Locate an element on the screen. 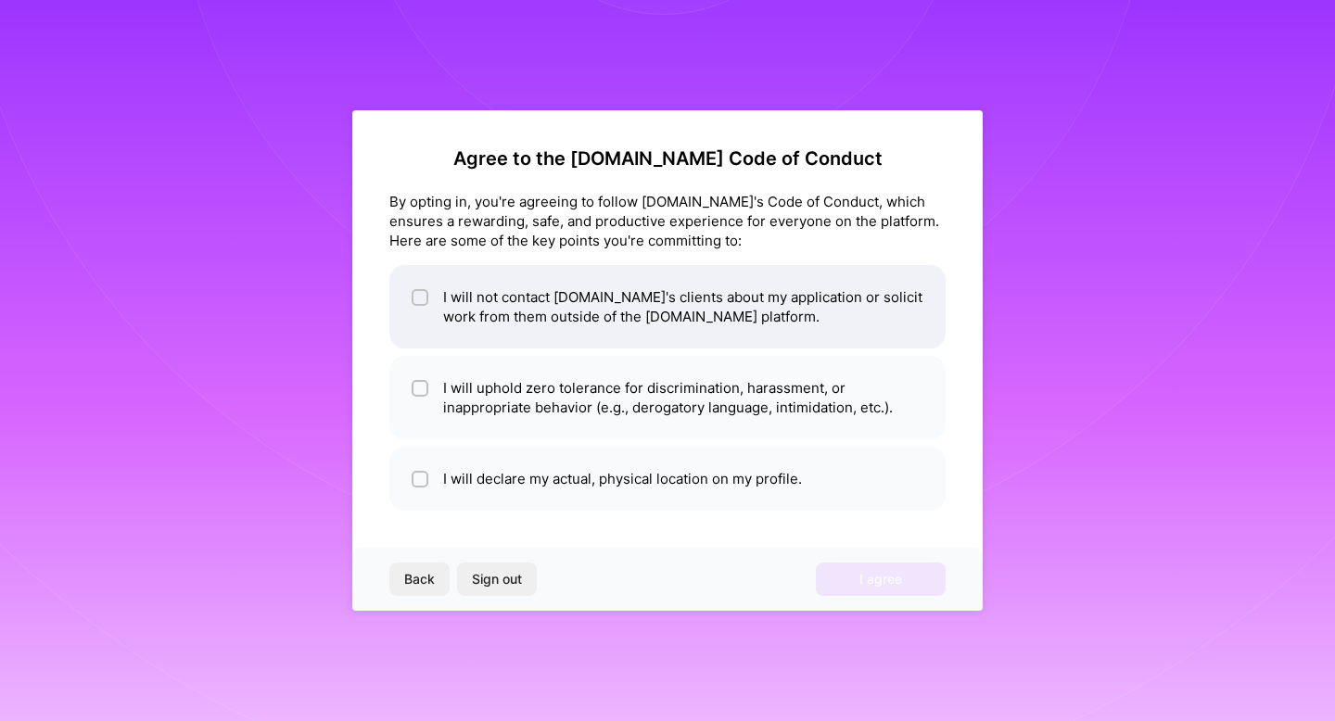 The image size is (1335, 721). button: Sign out is located at coordinates (497, 580).